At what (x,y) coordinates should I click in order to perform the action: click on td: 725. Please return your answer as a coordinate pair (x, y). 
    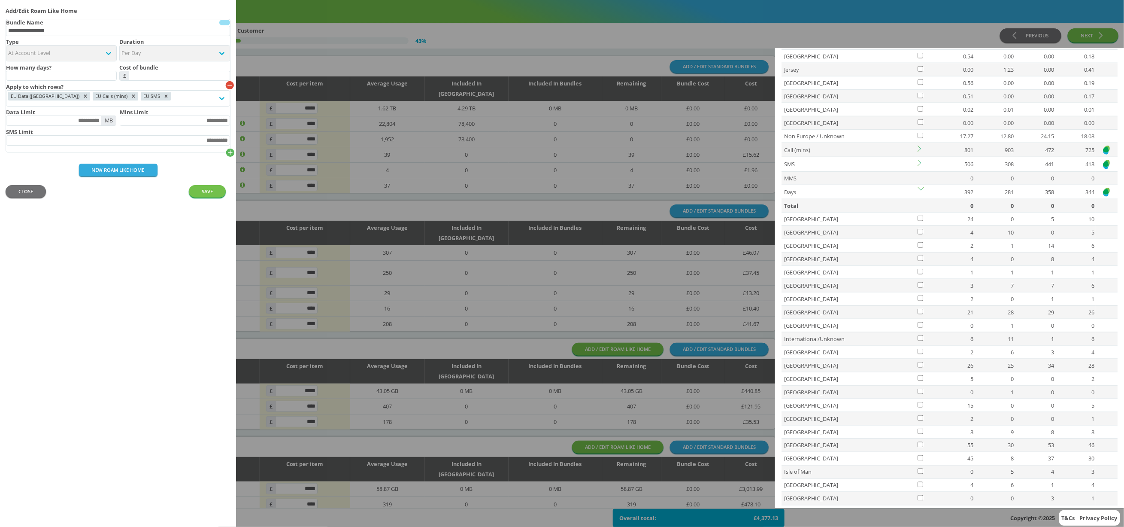
    Looking at the image, I should click on (1076, 150).